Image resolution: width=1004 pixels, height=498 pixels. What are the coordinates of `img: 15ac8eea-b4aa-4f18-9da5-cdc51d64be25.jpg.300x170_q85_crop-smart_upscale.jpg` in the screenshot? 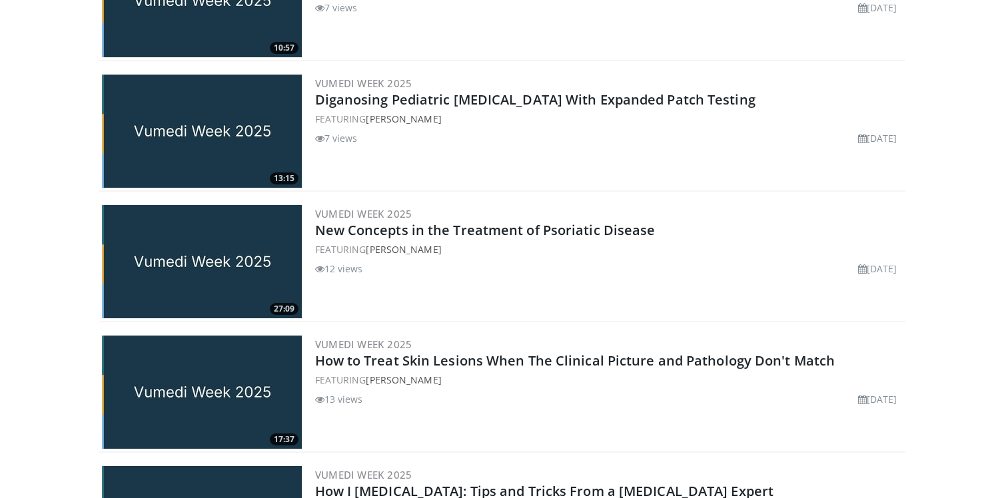 It's located at (202, 131).